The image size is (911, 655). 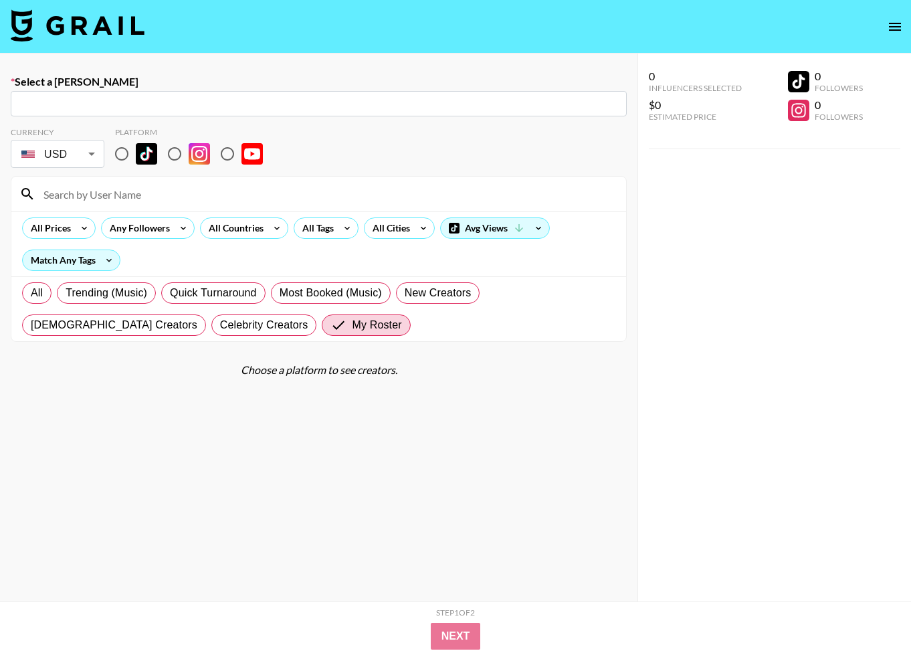 What do you see at coordinates (234, 228) in the screenshot?
I see `div: All Countries` at bounding box center [234, 228].